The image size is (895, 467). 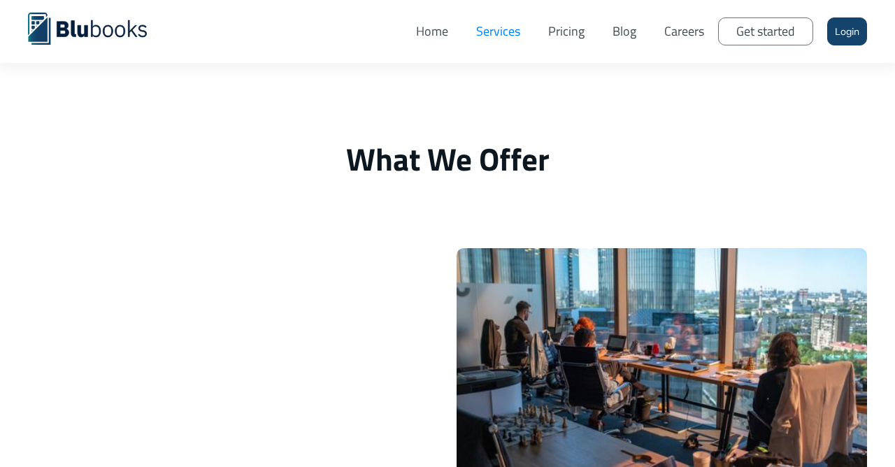 What do you see at coordinates (684, 31) in the screenshot?
I see `a: Careers` at bounding box center [684, 31].